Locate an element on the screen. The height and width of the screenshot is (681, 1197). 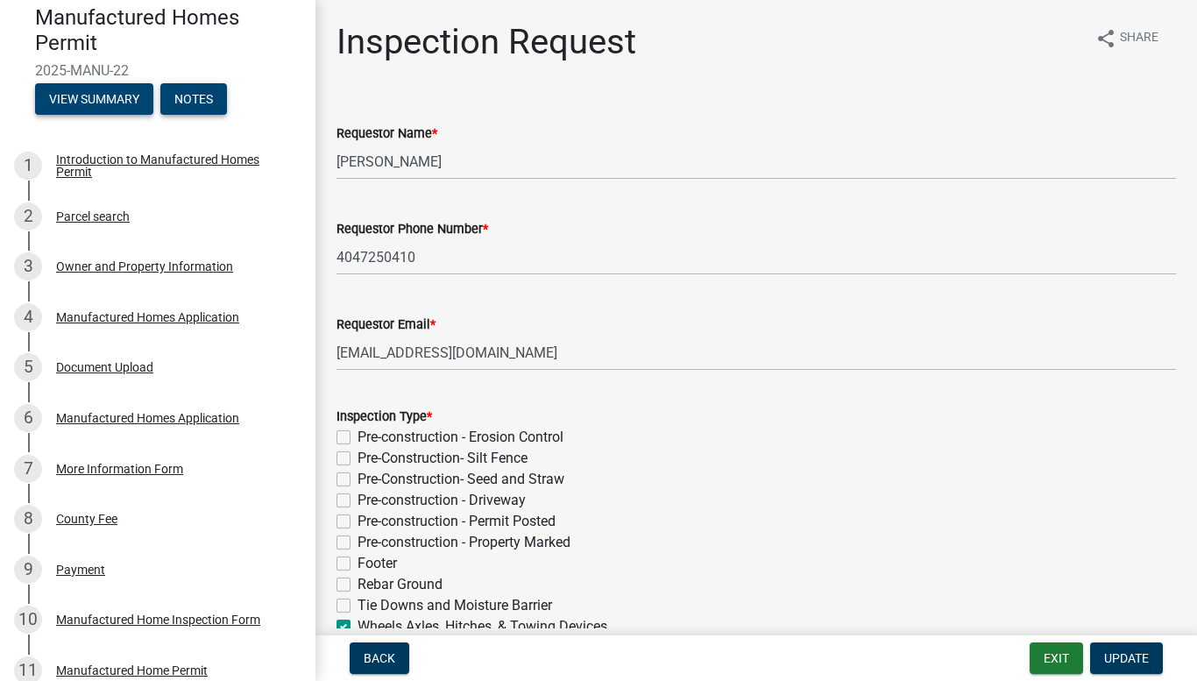
div: 8 is located at coordinates (28, 519).